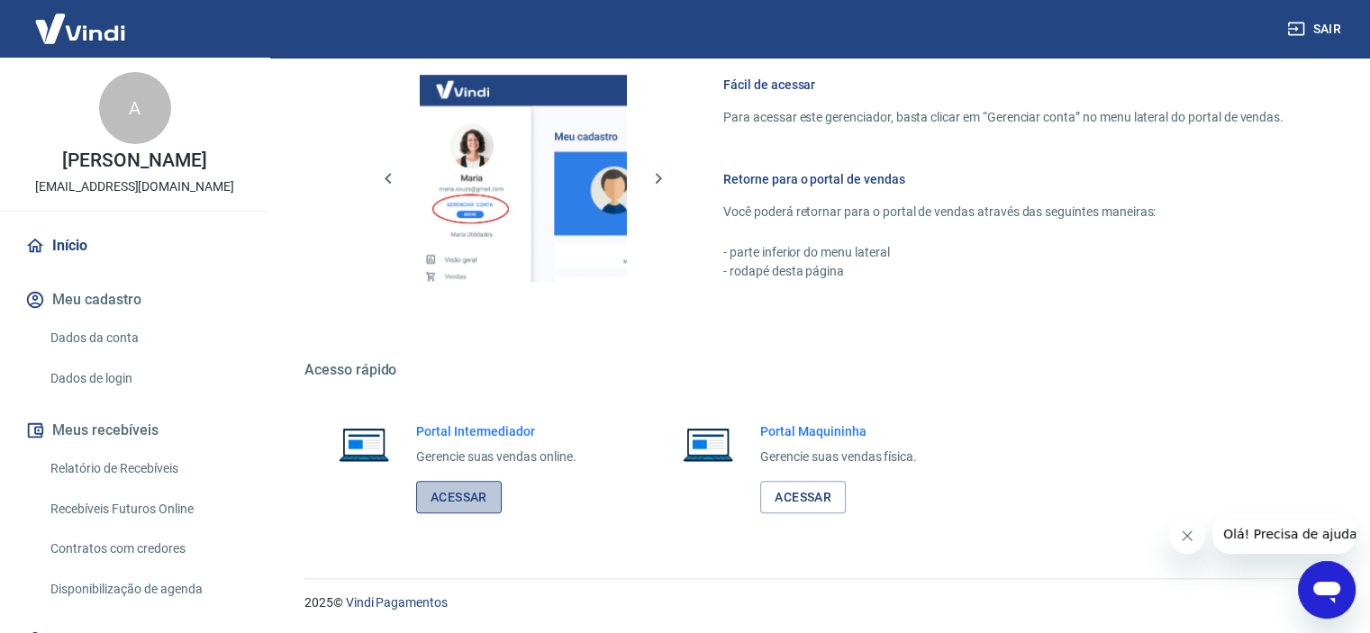 The width and height of the screenshot is (1370, 633). Describe the element at coordinates (838, 431) in the screenshot. I see `h6: Portal Maquininha` at that location.